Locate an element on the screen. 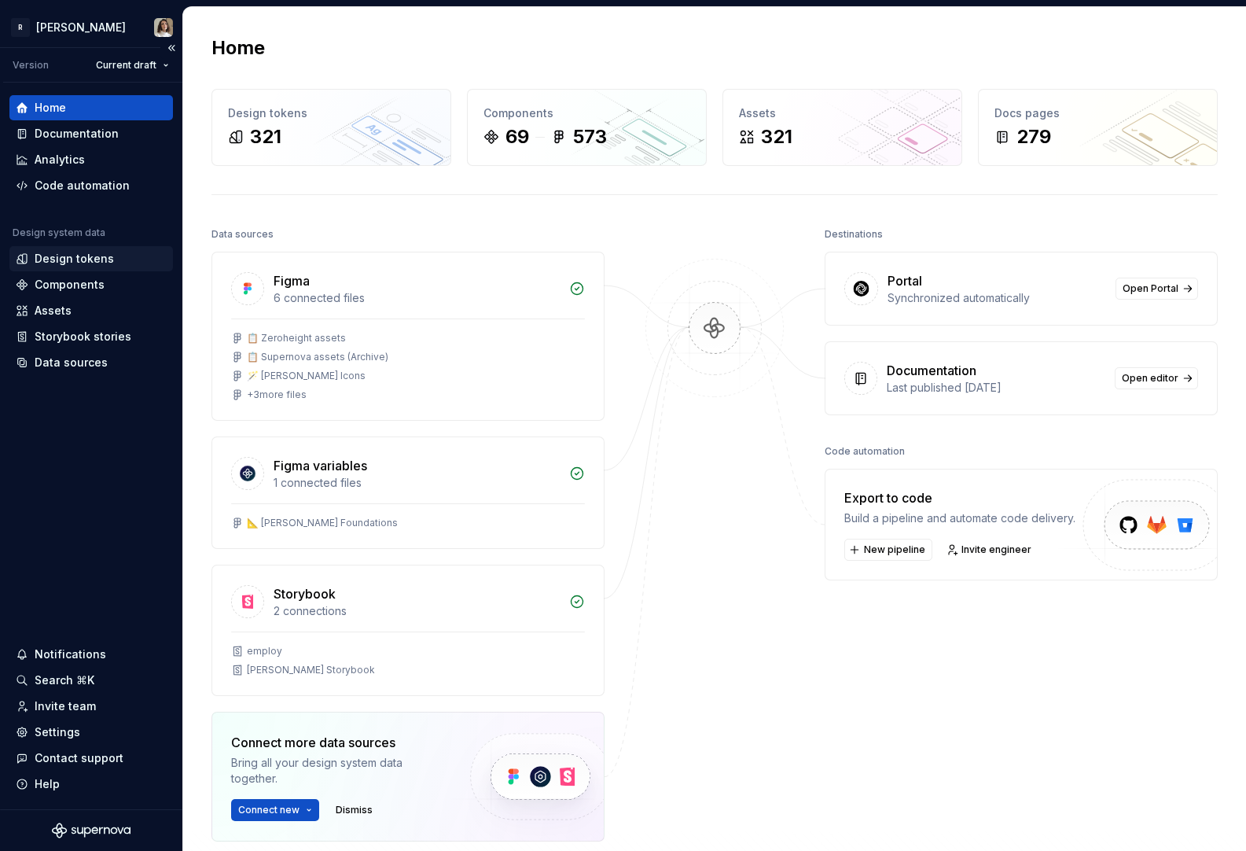  a: Components69573 is located at coordinates (587, 127).